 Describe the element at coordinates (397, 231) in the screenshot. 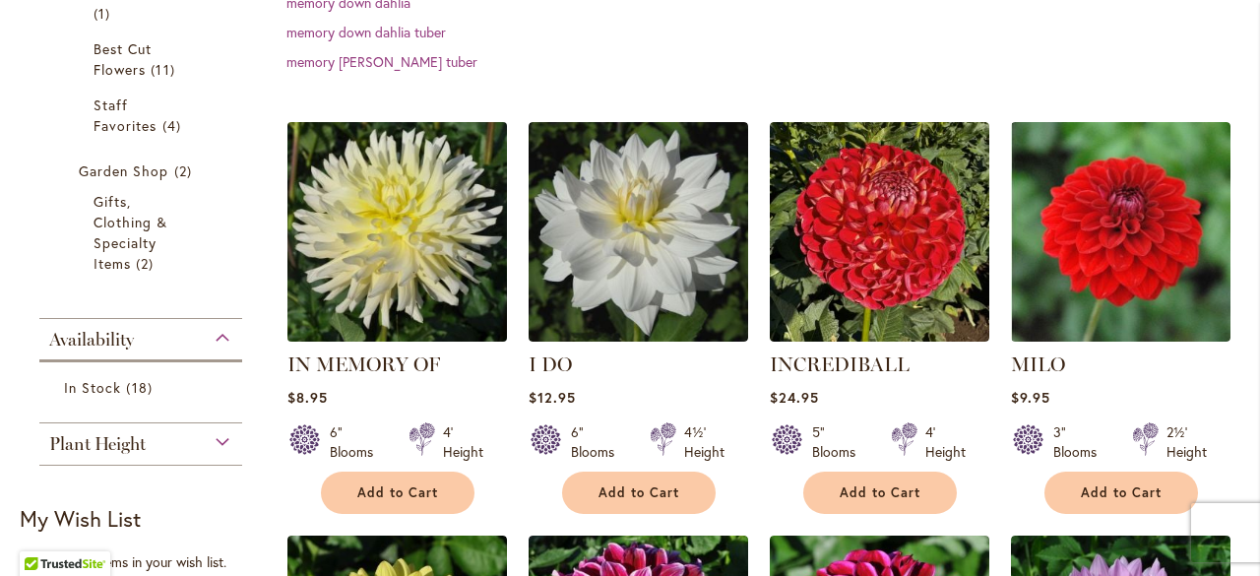

I see `img: IN MEMORY OF` at that location.